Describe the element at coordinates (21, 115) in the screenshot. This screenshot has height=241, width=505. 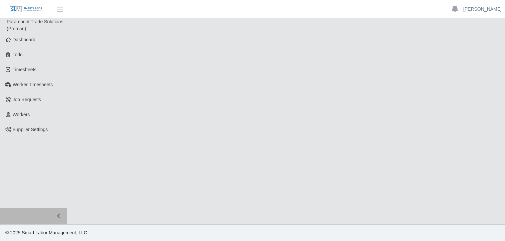
I see `span: Workers` at that location.